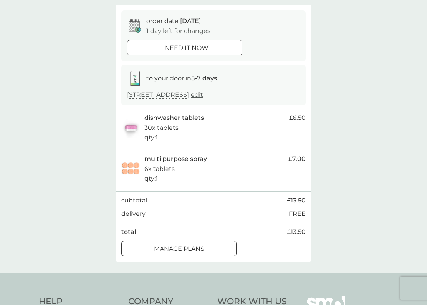 This screenshot has height=305, width=427. I want to click on p: 1 day left for changes, so click(178, 31).